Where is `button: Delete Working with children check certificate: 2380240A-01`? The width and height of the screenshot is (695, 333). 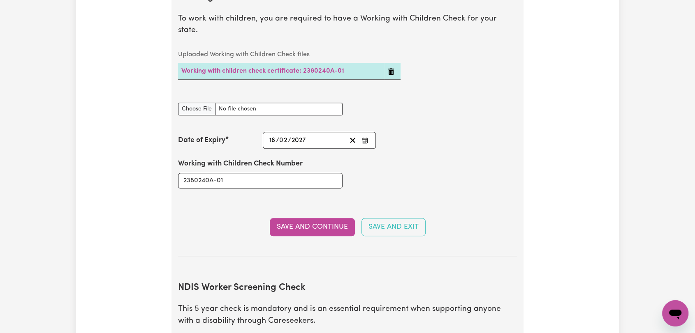
button: Delete Working with children check certificate: 2380240A-01 is located at coordinates (391, 71).